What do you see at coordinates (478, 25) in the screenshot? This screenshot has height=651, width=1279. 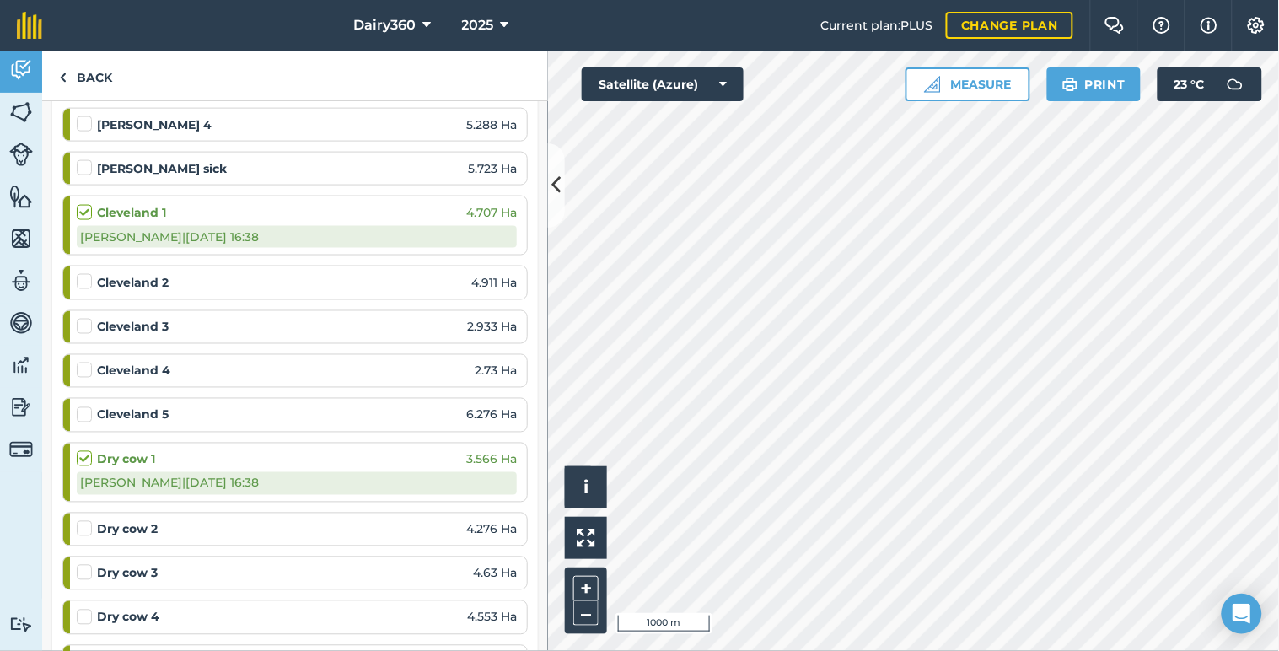 I see `span: 2025` at bounding box center [478, 25].